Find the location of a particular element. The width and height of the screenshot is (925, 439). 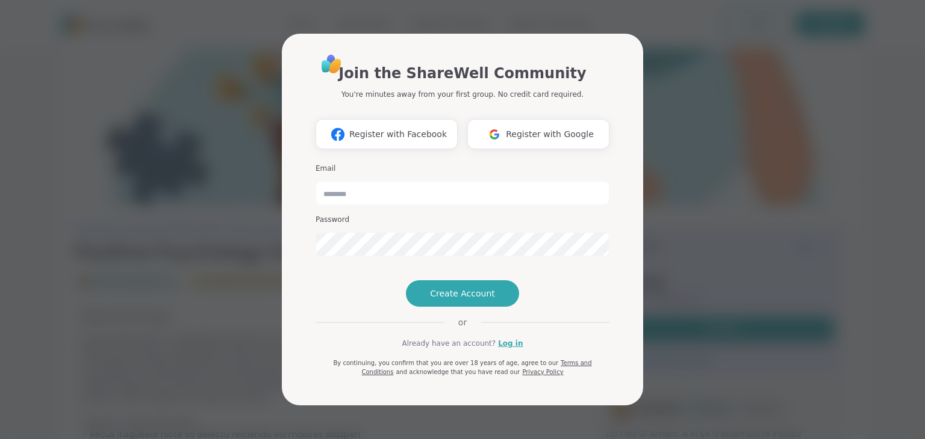

span: and acknowledge that you have read our is located at coordinates (458, 372).